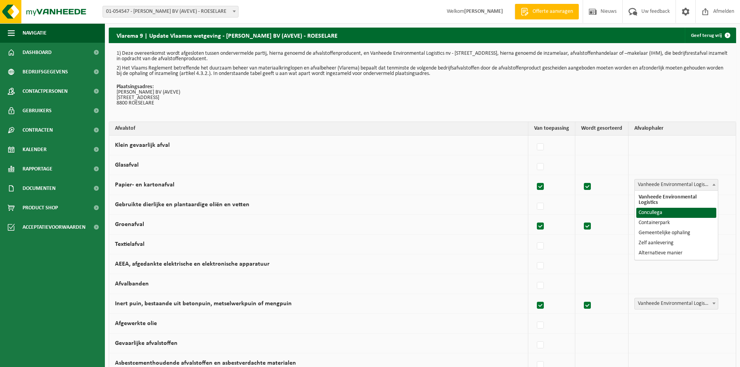 The width and height of the screenshot is (740, 367). I want to click on strong: Plaatsingsadres:, so click(135, 87).